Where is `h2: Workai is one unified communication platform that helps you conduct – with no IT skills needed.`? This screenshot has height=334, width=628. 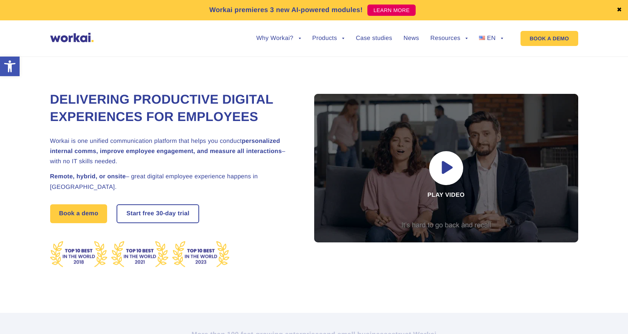 h2: Workai is one unified communication platform that helps you conduct – with no IT skills needed. is located at coordinates (173, 152).